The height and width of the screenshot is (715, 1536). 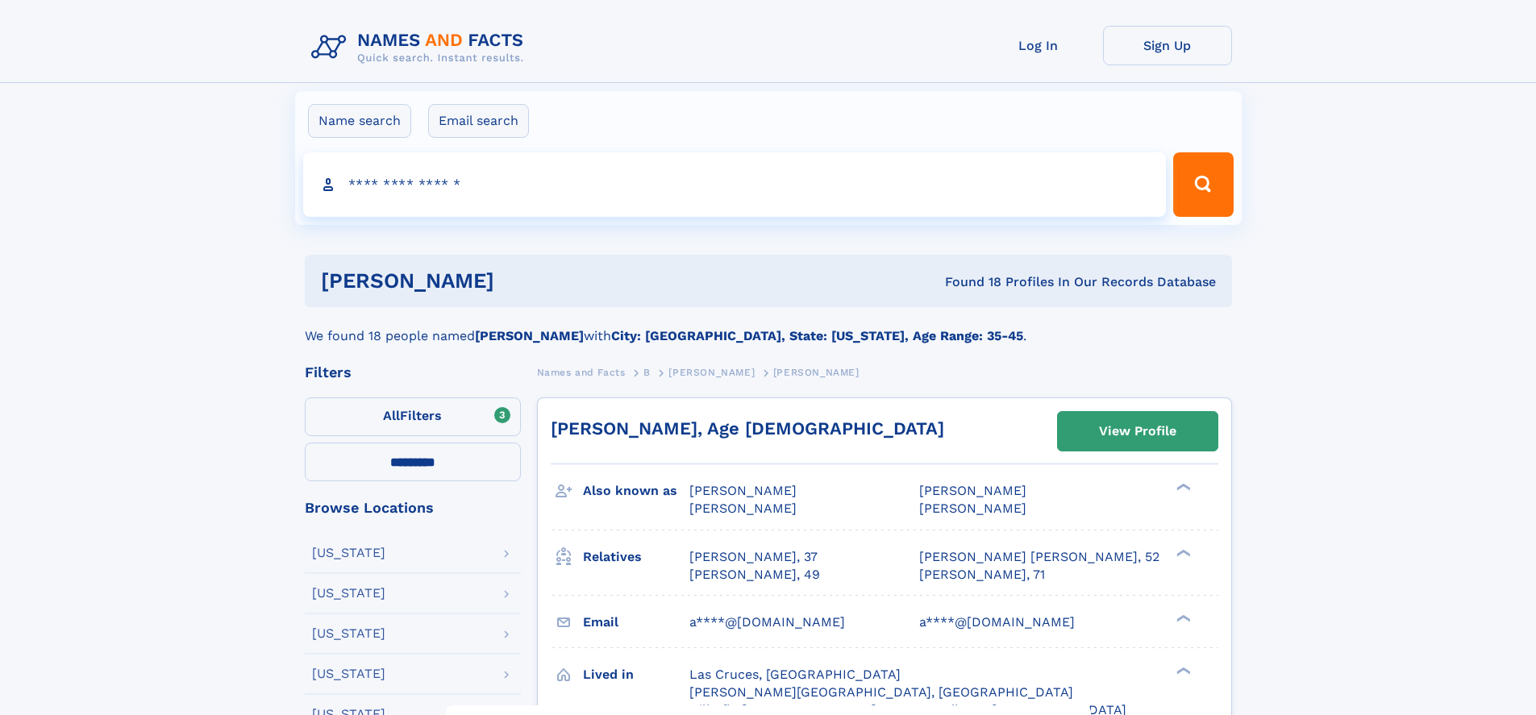 What do you see at coordinates (636, 491) in the screenshot?
I see `h3: Also known as` at bounding box center [636, 491].